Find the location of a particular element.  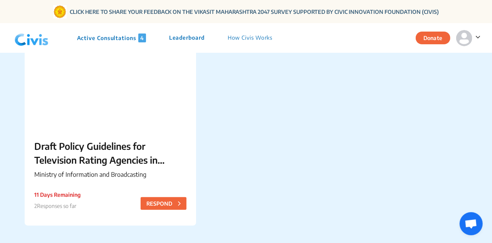

p: 11 Days Remaining is located at coordinates (57, 194).